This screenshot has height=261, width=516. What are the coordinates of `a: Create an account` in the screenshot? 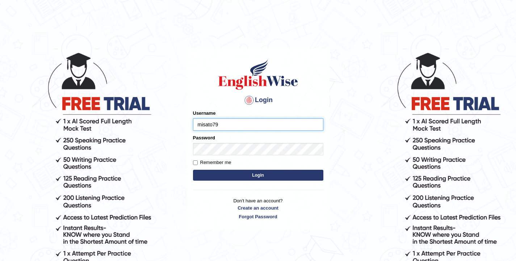 It's located at (258, 208).